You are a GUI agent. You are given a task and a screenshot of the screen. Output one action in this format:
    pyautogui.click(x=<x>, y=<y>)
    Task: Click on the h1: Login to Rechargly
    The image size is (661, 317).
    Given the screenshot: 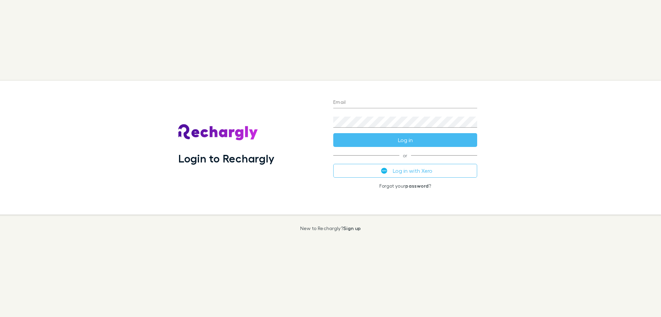 What is the action you would take?
    pyautogui.click(x=226, y=158)
    